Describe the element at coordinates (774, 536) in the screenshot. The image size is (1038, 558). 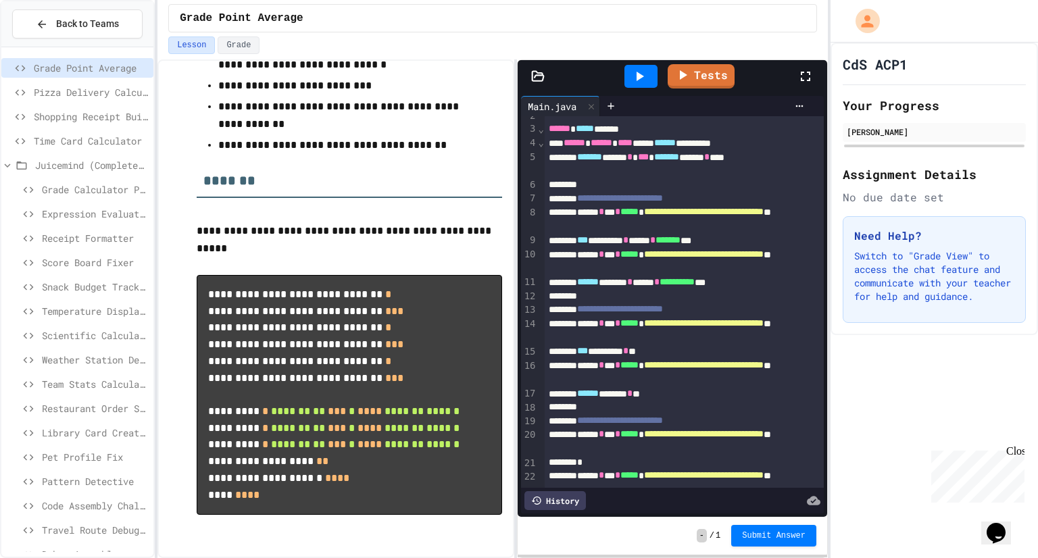
I see `button: Submit Answer` at that location.